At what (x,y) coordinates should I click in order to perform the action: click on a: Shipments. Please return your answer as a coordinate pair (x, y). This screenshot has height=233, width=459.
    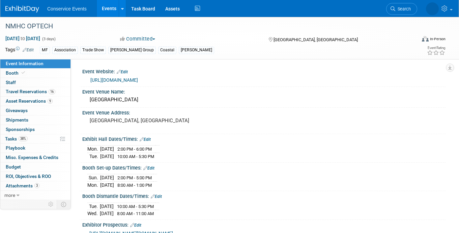
    Looking at the image, I should click on (35, 120).